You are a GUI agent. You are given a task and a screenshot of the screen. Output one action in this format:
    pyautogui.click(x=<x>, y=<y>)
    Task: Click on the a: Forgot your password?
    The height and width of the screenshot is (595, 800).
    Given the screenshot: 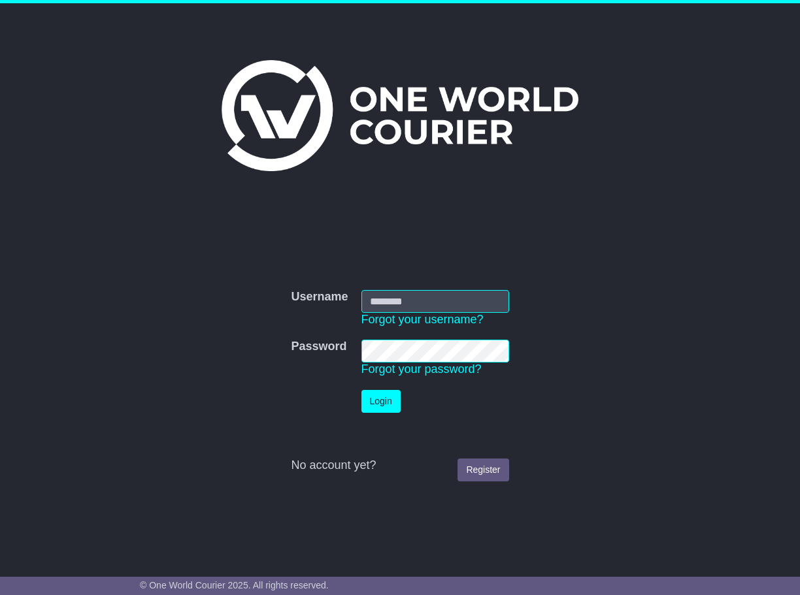 What is the action you would take?
    pyautogui.click(x=421, y=369)
    